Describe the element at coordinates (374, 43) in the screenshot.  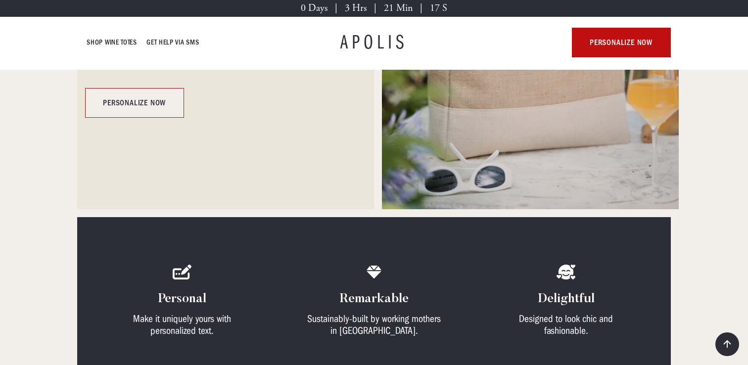
I see `h1: APOLIS` at that location.